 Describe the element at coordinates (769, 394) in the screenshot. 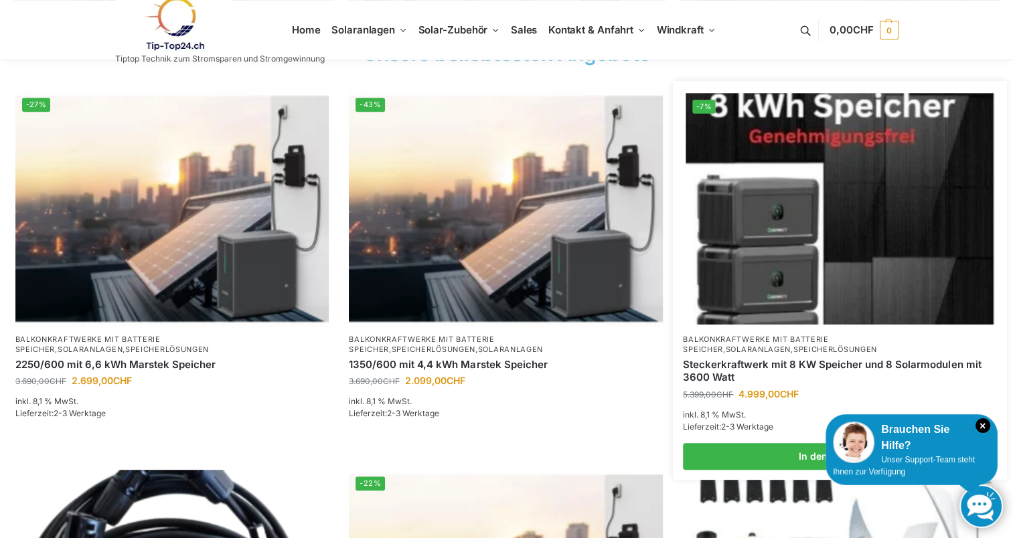

I see `bdi: 4.999,00` at that location.